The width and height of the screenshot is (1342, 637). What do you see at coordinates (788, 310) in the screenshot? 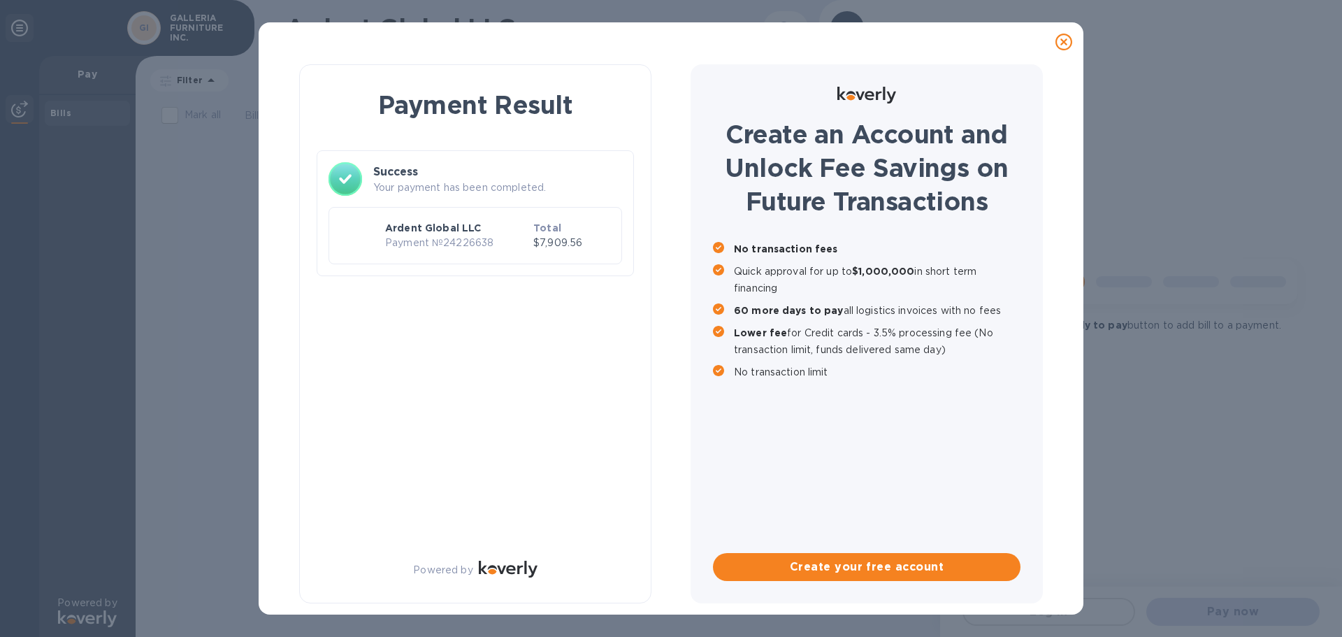
I see `b: 60 more days to pay` at bounding box center [788, 310].